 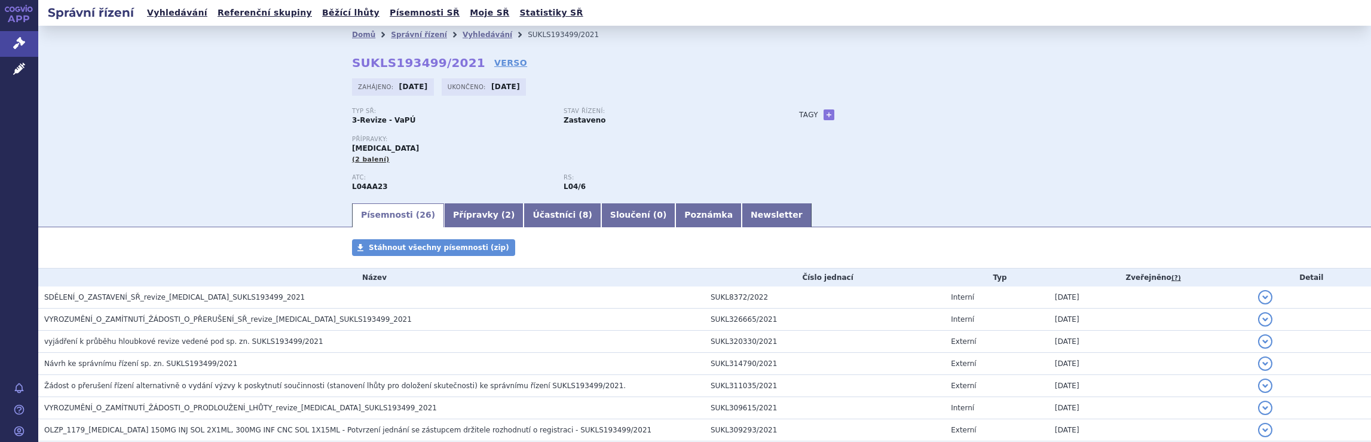 What do you see at coordinates (370, 186) in the screenshot?
I see `strong: NATALIZUMAB` at bounding box center [370, 186].